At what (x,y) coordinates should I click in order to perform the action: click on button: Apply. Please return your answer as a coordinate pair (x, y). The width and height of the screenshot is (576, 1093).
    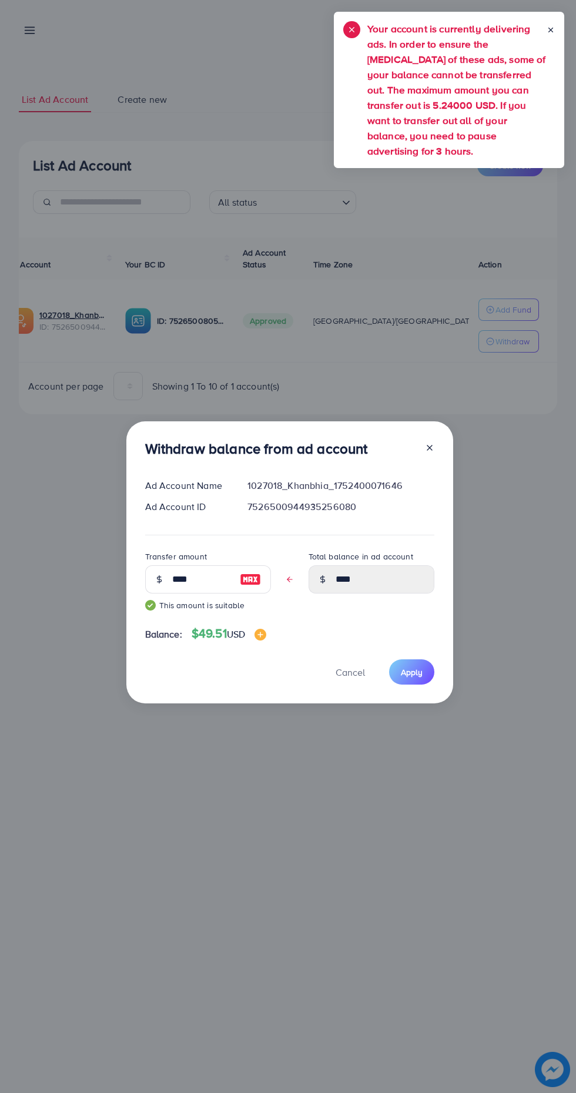
    Looking at the image, I should click on (411, 672).